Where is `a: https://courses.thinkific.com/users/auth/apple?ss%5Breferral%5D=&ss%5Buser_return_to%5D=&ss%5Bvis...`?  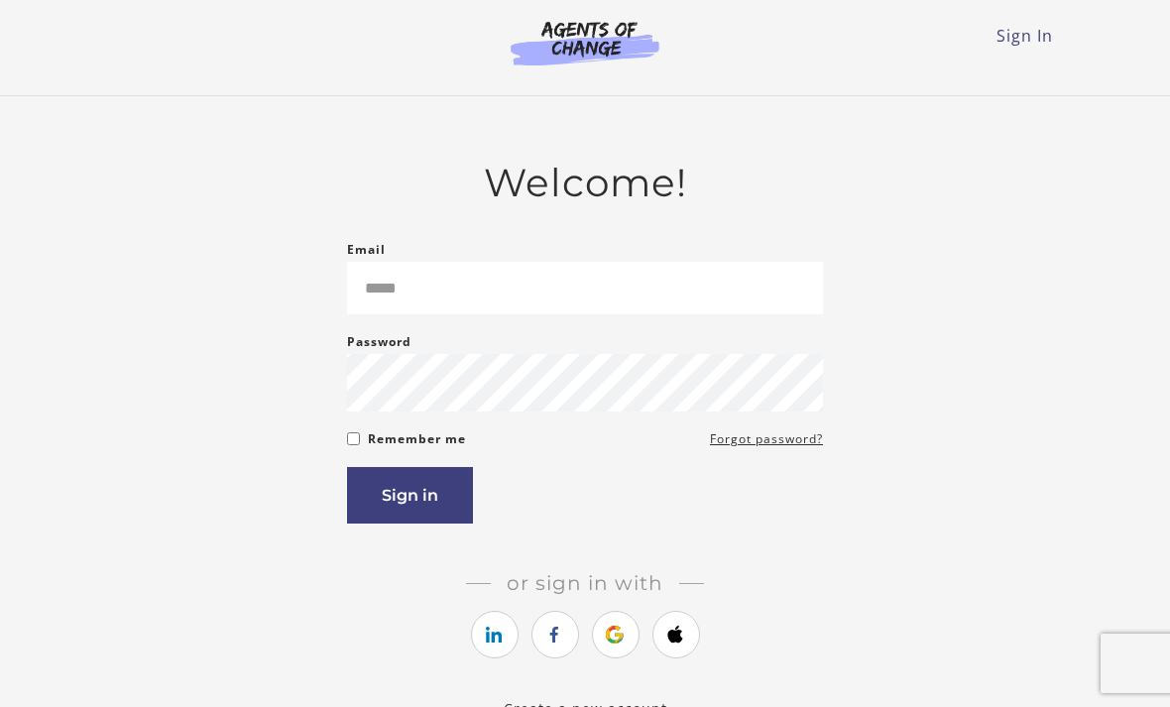 a: https://courses.thinkific.com/users/auth/apple?ss%5Breferral%5D=&ss%5Buser_return_to%5D=&ss%5Bvis... is located at coordinates (676, 635).